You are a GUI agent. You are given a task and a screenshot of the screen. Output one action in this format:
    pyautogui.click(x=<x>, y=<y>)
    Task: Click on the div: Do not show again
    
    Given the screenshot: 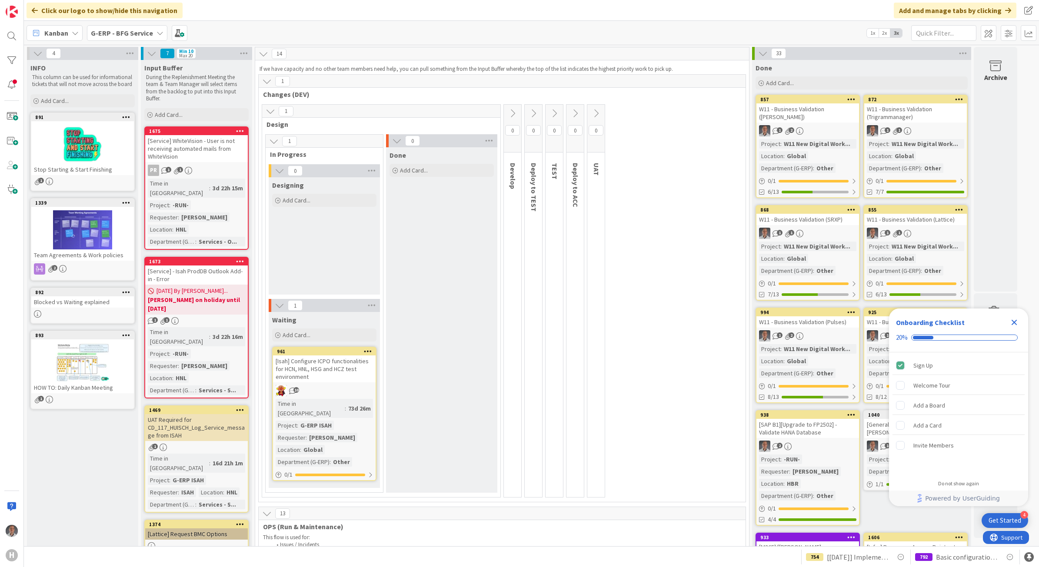 What is the action you would take?
    pyautogui.click(x=959, y=484)
    